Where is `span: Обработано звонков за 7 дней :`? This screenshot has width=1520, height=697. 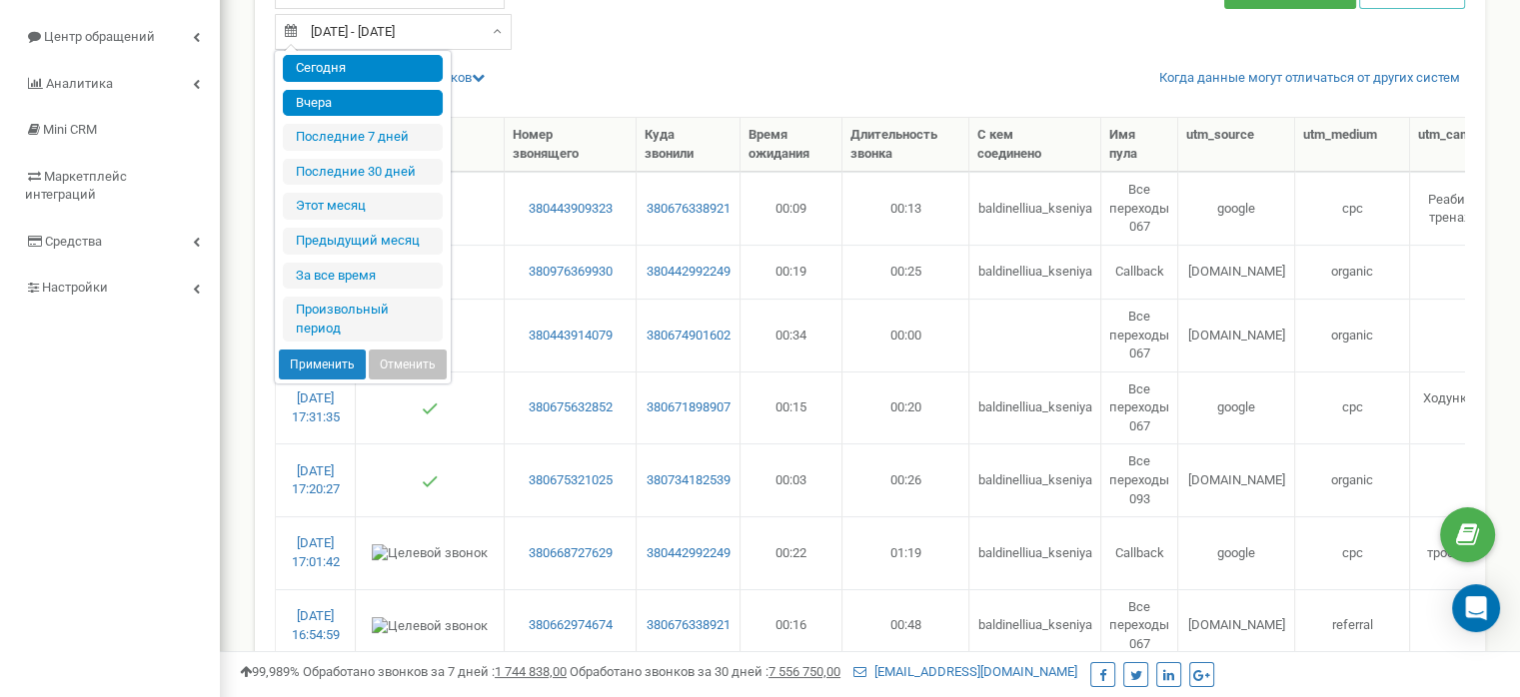 span: Обработано звонков за 7 дней : is located at coordinates (435, 671).